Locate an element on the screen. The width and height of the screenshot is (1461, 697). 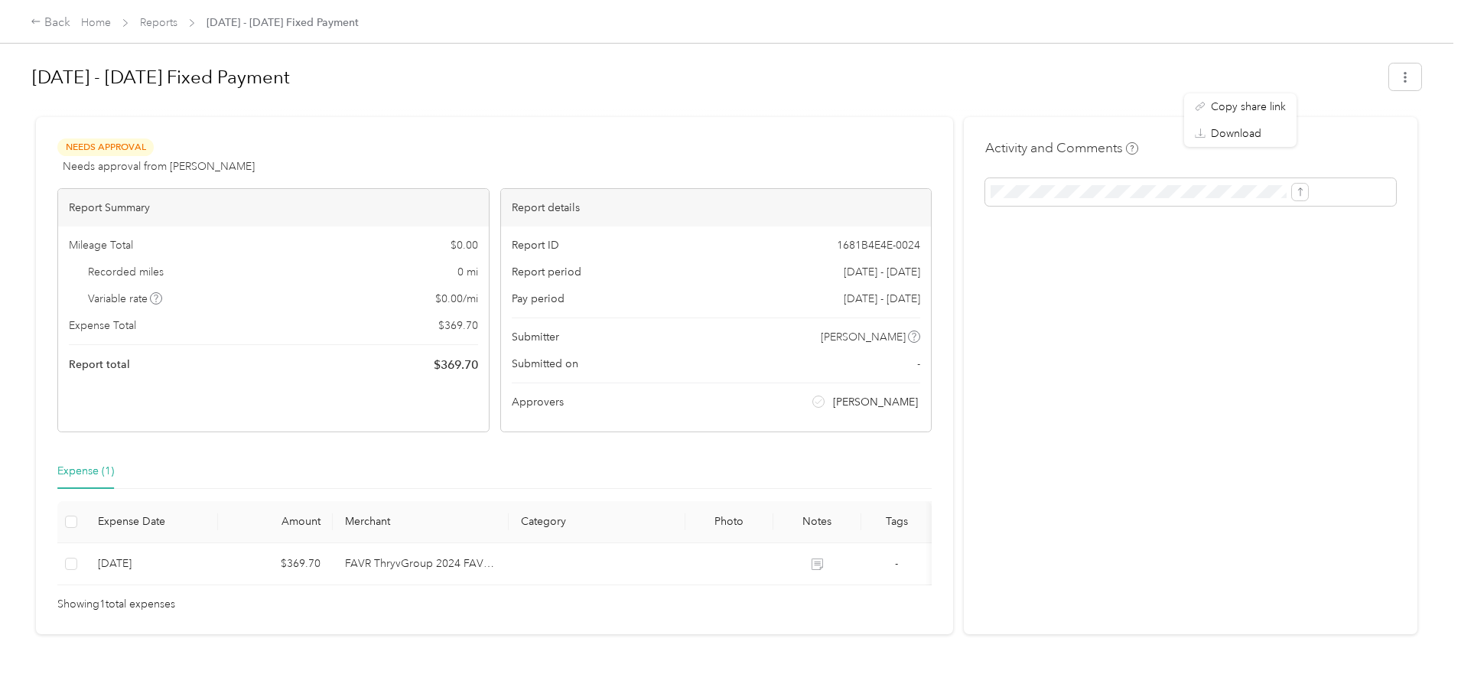
span: Copy share link is located at coordinates (1248, 106).